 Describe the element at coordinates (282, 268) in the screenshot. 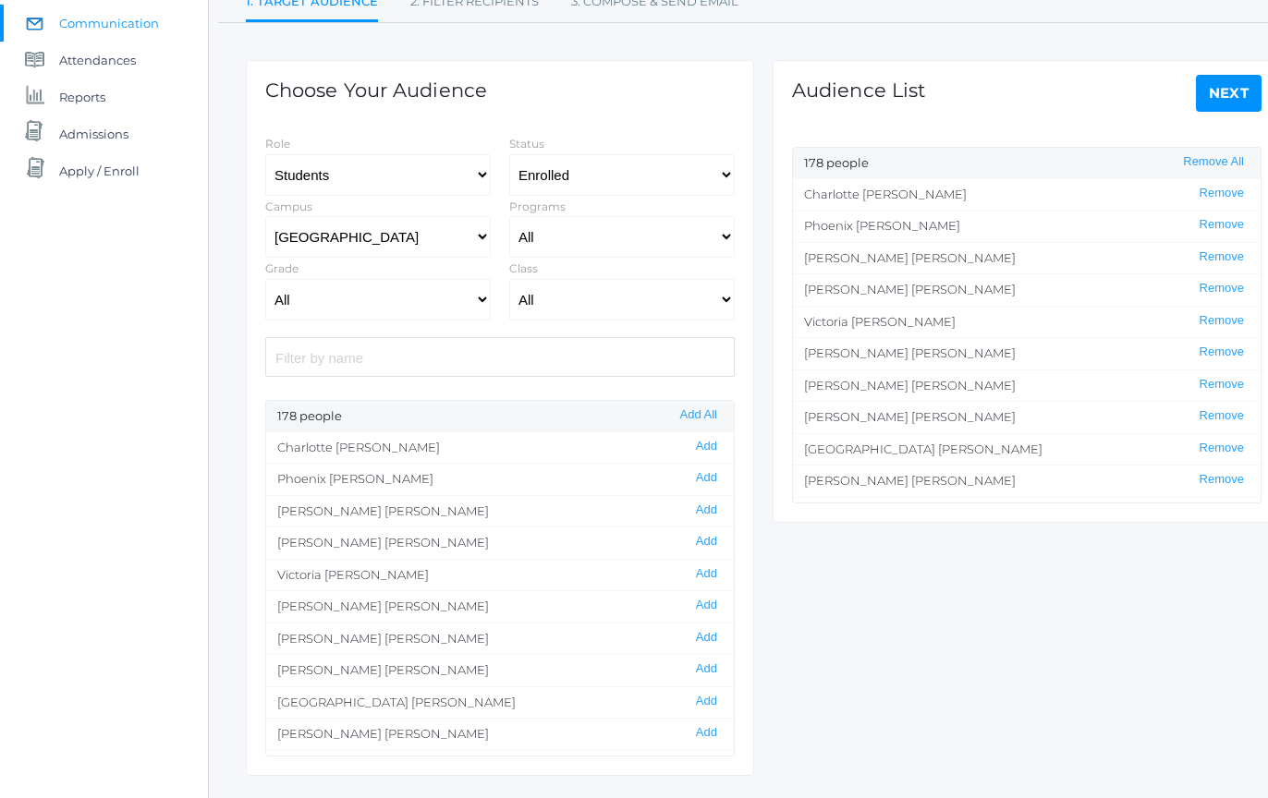

I see `label: Grade` at that location.